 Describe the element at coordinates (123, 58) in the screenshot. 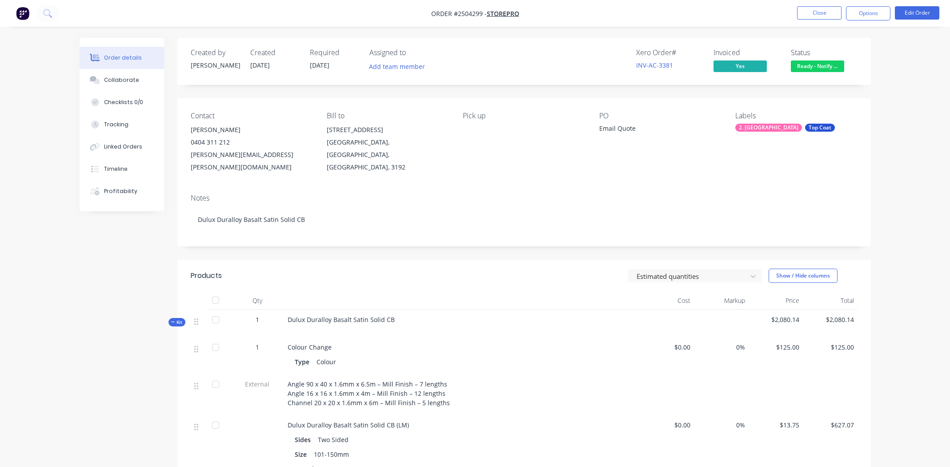

I see `div: Order details` at that location.